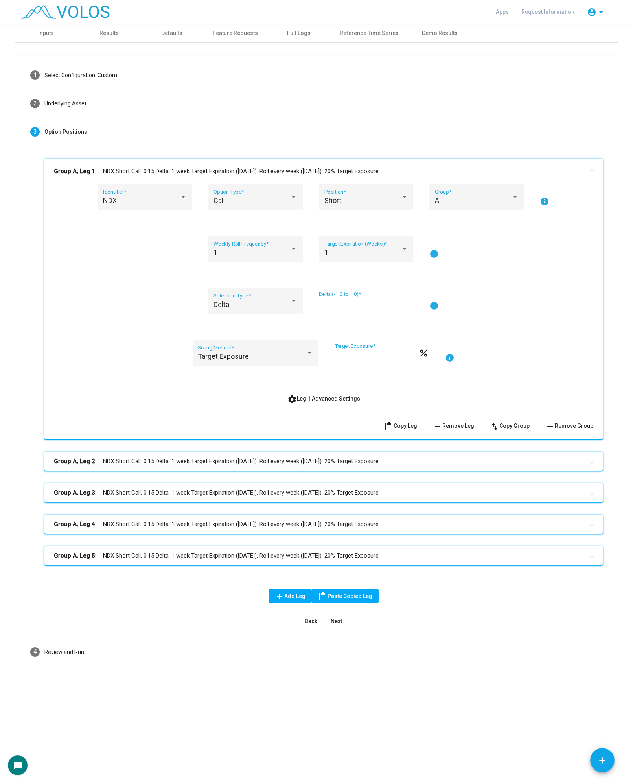 The width and height of the screenshot is (633, 783). I want to click on button: Back, so click(311, 621).